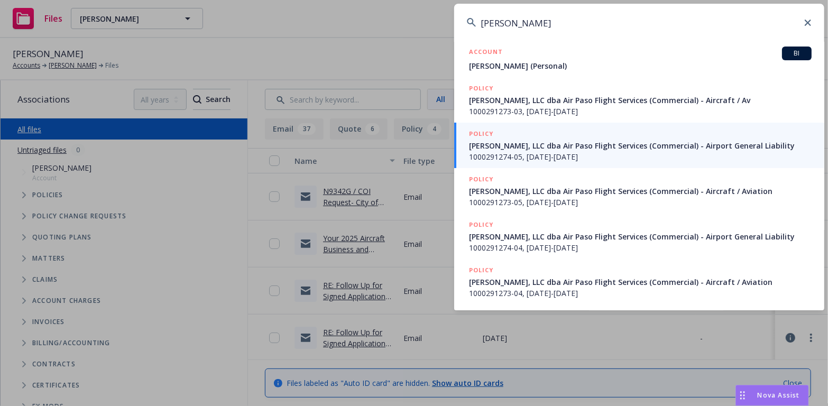  What do you see at coordinates (779, 395) in the screenshot?
I see `span: Nova Assist` at bounding box center [779, 395].